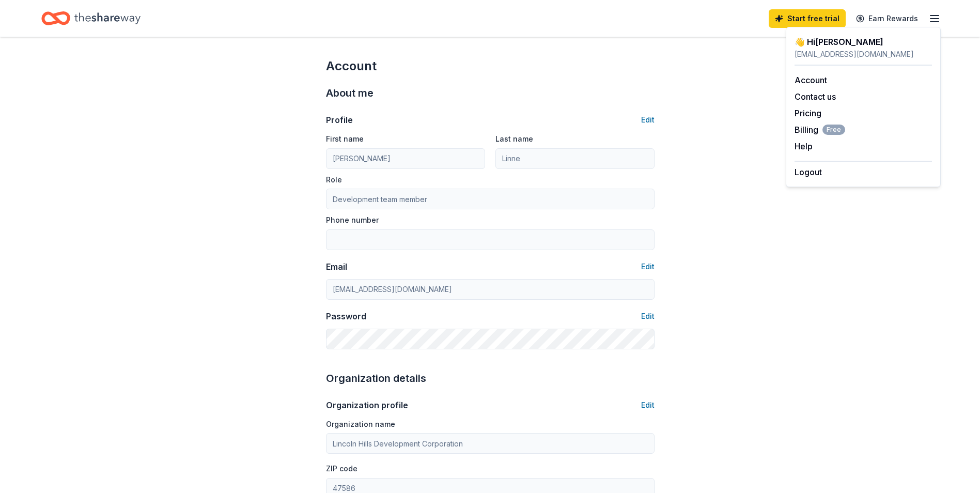 The image size is (980, 493). I want to click on div: Organization profile, so click(367, 405).